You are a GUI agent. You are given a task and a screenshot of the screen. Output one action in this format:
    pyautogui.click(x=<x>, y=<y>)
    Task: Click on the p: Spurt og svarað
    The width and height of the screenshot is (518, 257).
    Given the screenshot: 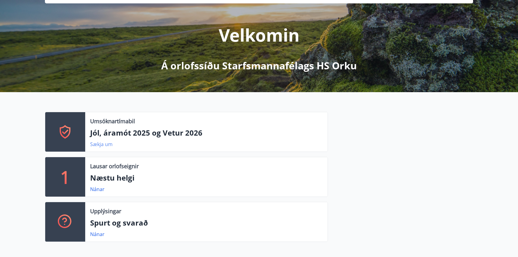 What is the action you would take?
    pyautogui.click(x=206, y=222)
    